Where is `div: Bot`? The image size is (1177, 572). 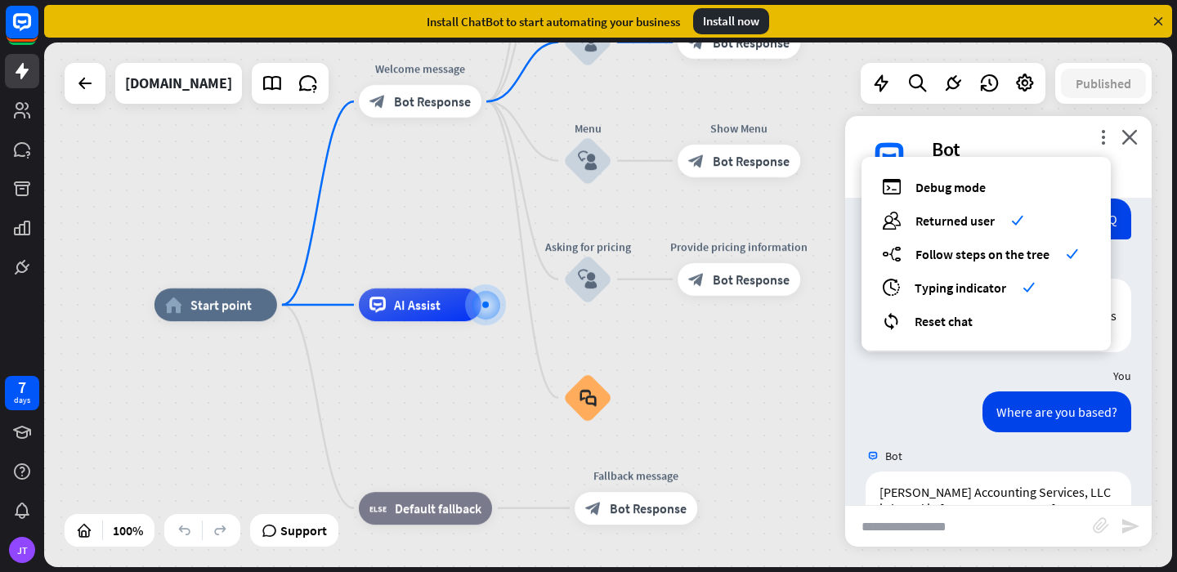
div: Bot is located at coordinates (1031, 149).